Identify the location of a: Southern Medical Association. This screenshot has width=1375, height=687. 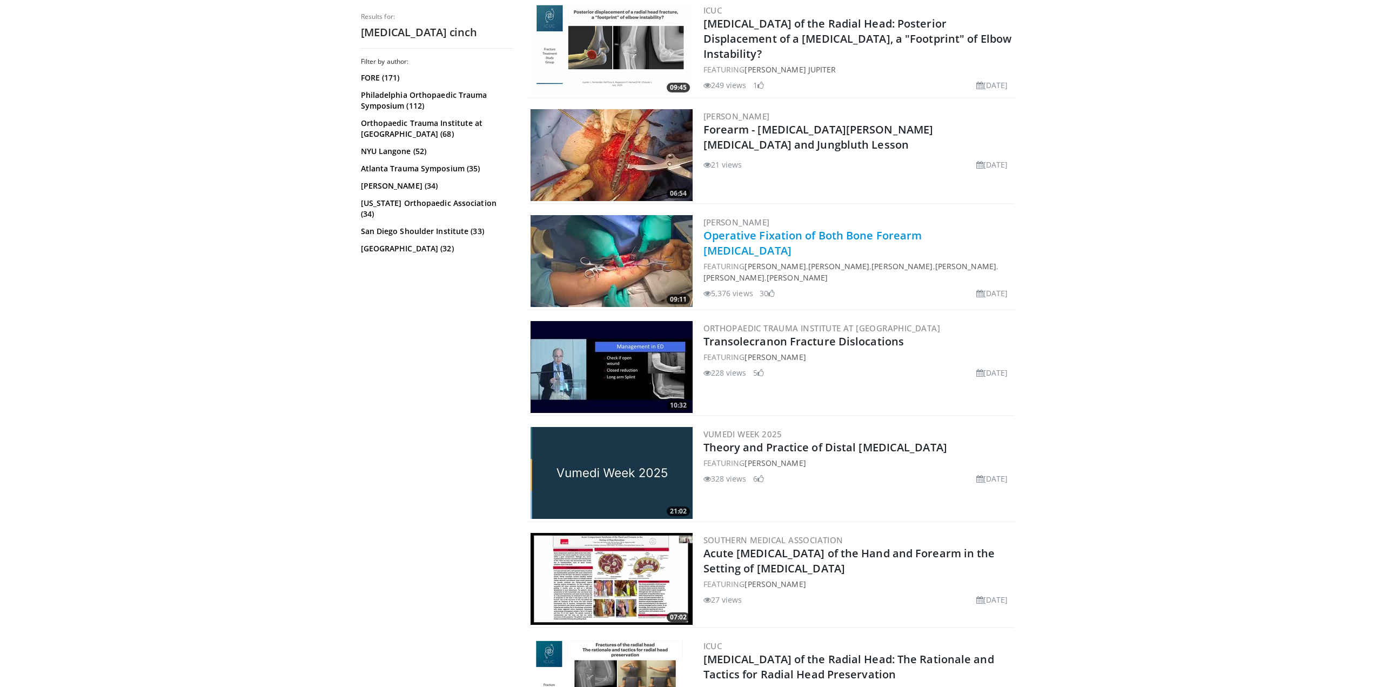
(773, 540).